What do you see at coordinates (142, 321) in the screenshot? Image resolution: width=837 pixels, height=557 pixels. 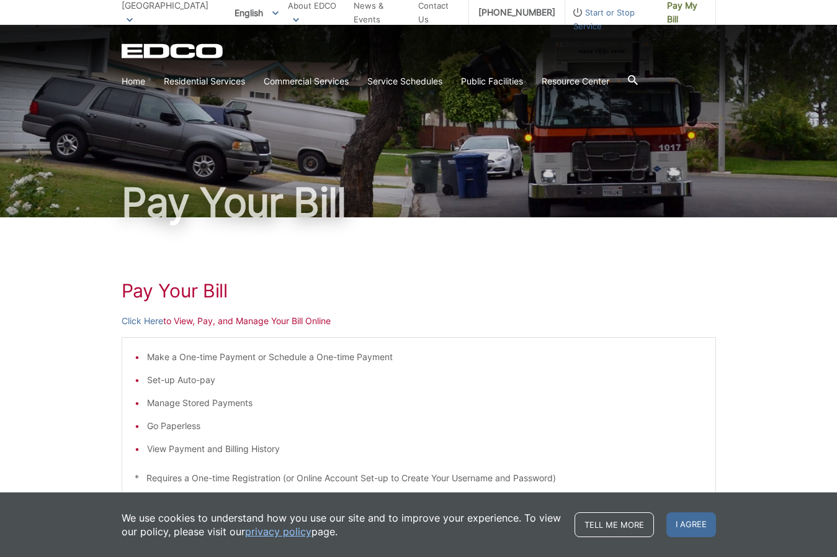 I see `a: Click Here` at bounding box center [142, 321].